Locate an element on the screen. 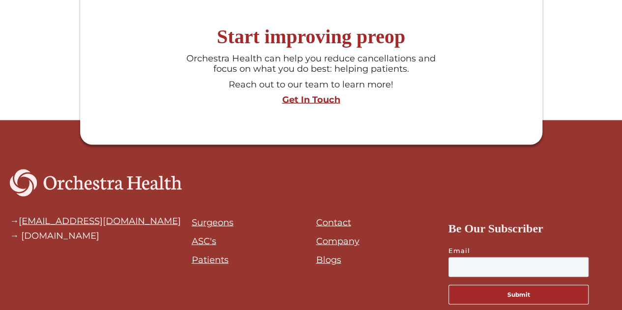 The width and height of the screenshot is (622, 310). label: Email is located at coordinates (527, 250).